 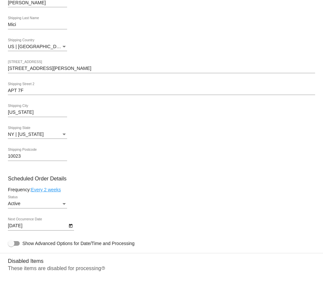 I want to click on input: Shipping City, so click(x=38, y=112).